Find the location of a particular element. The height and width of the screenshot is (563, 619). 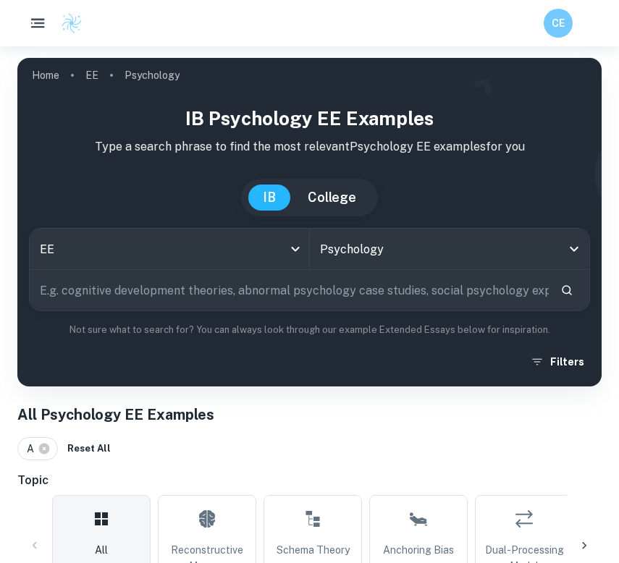

a: Home is located at coordinates (46, 75).